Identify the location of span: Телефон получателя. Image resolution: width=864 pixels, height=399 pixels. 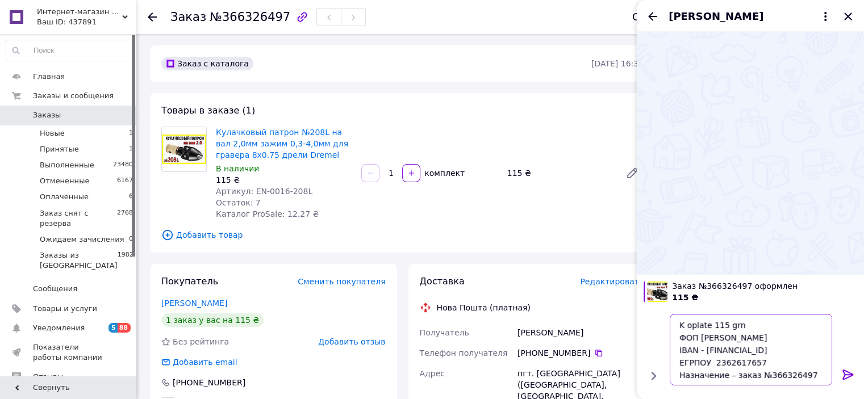
(464, 353).